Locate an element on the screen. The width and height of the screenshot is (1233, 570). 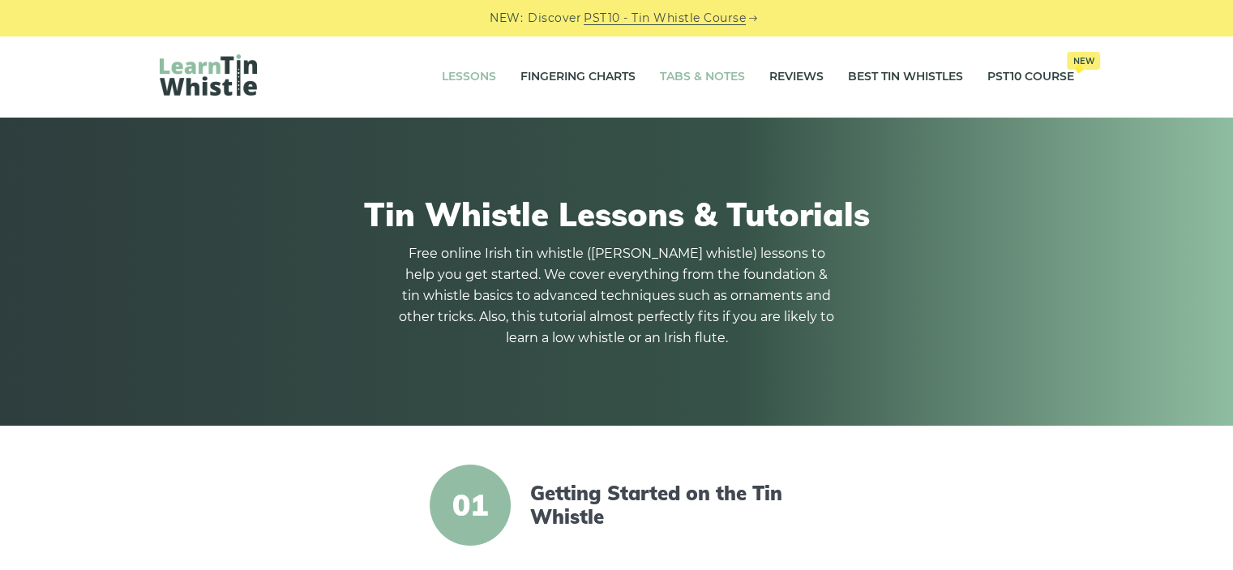
a: Reviews is located at coordinates (796, 77).